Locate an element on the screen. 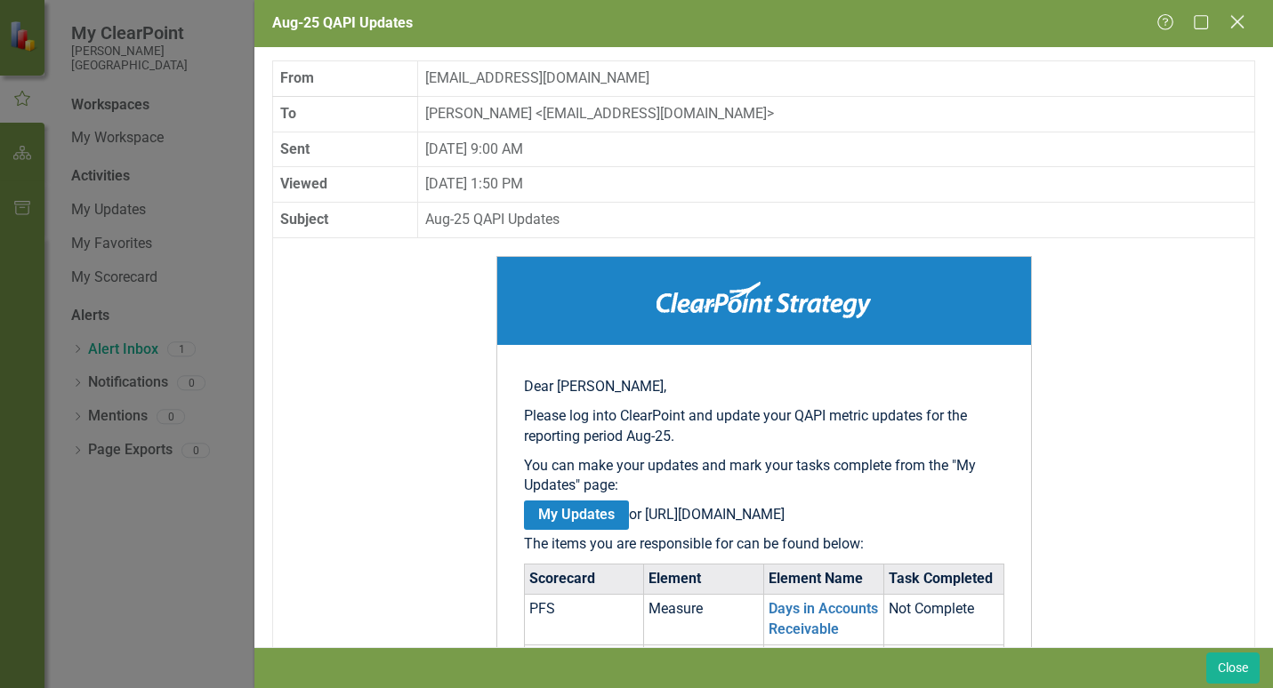 The height and width of the screenshot is (688, 1273). th: Scorecard is located at coordinates (583, 579).